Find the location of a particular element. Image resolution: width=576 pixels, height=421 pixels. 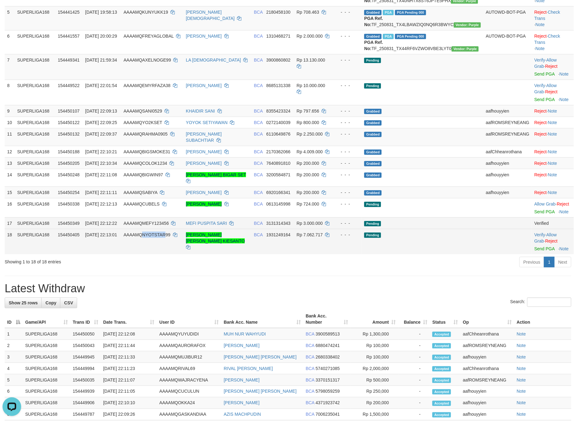

span: Rp 4.009.000 is located at coordinates (310, 152).